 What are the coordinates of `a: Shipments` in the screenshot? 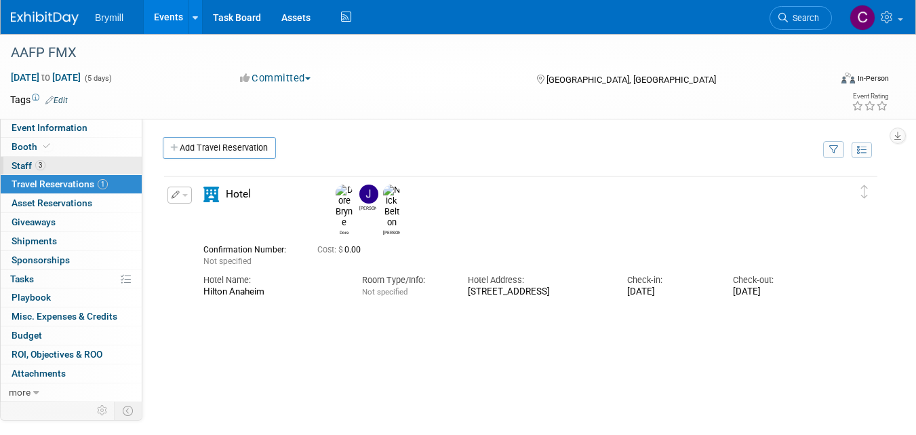 It's located at (71, 241).